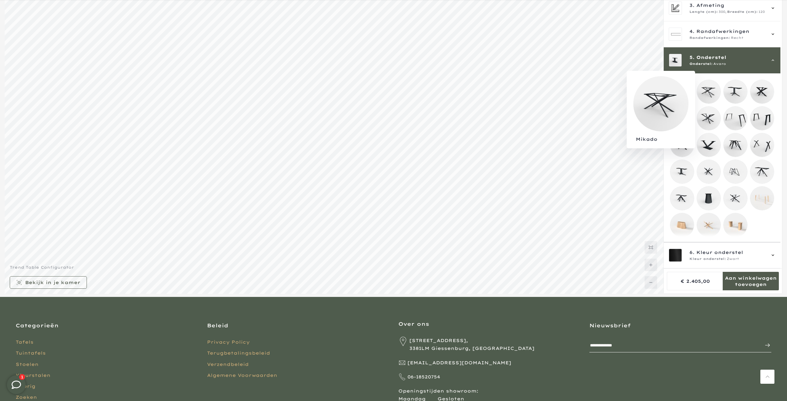 The height and width of the screenshot is (401, 787). Describe the element at coordinates (242, 375) in the screenshot. I see `a: Algemene Voorwaarden` at that location.